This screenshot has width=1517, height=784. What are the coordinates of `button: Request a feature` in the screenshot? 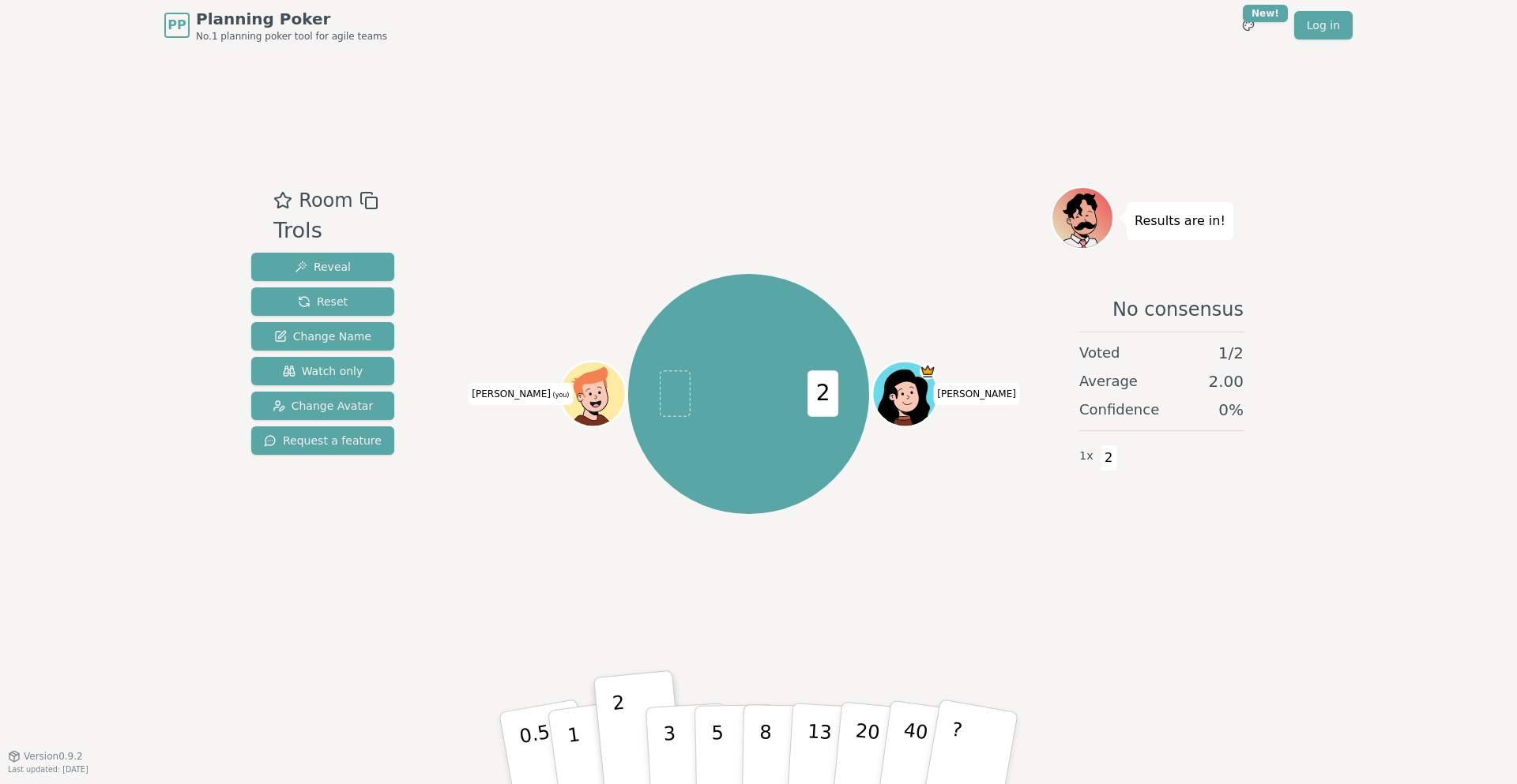 It's located at (322, 441).